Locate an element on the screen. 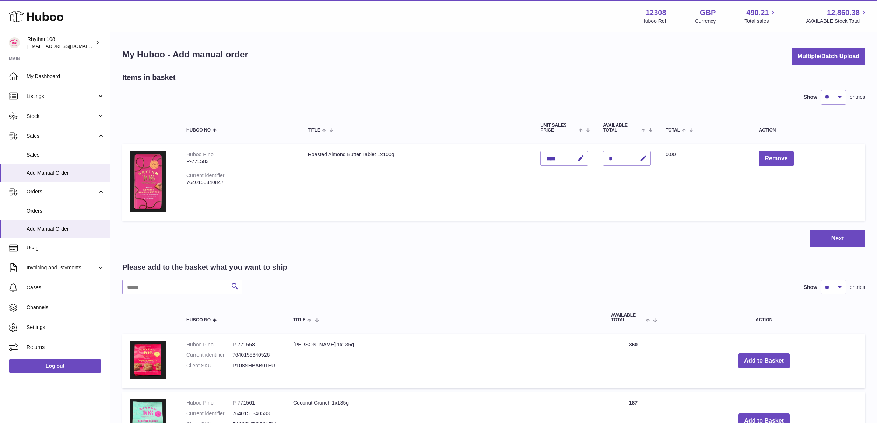 The width and height of the screenshot is (877, 423). td: 360 is located at coordinates (633, 361).